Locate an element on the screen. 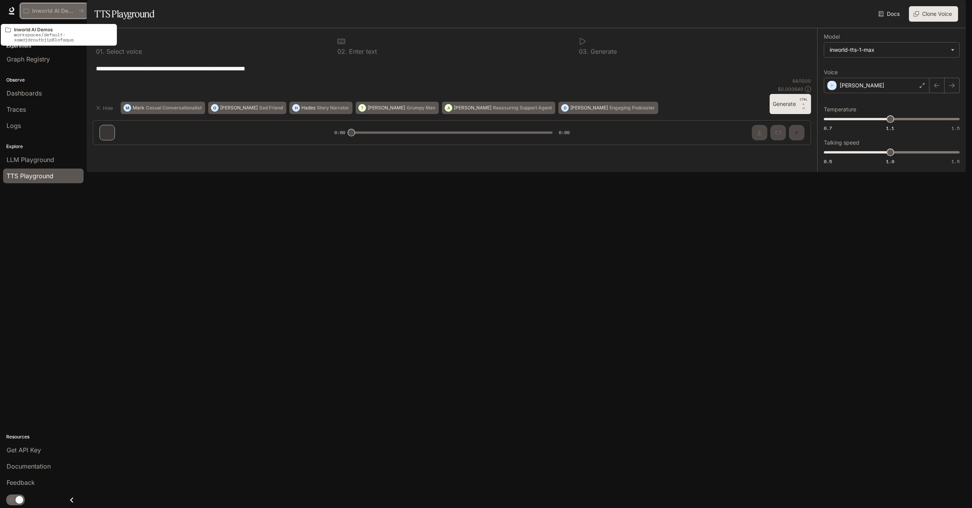 The height and width of the screenshot is (508, 972). p: Enter text is located at coordinates (362, 51).